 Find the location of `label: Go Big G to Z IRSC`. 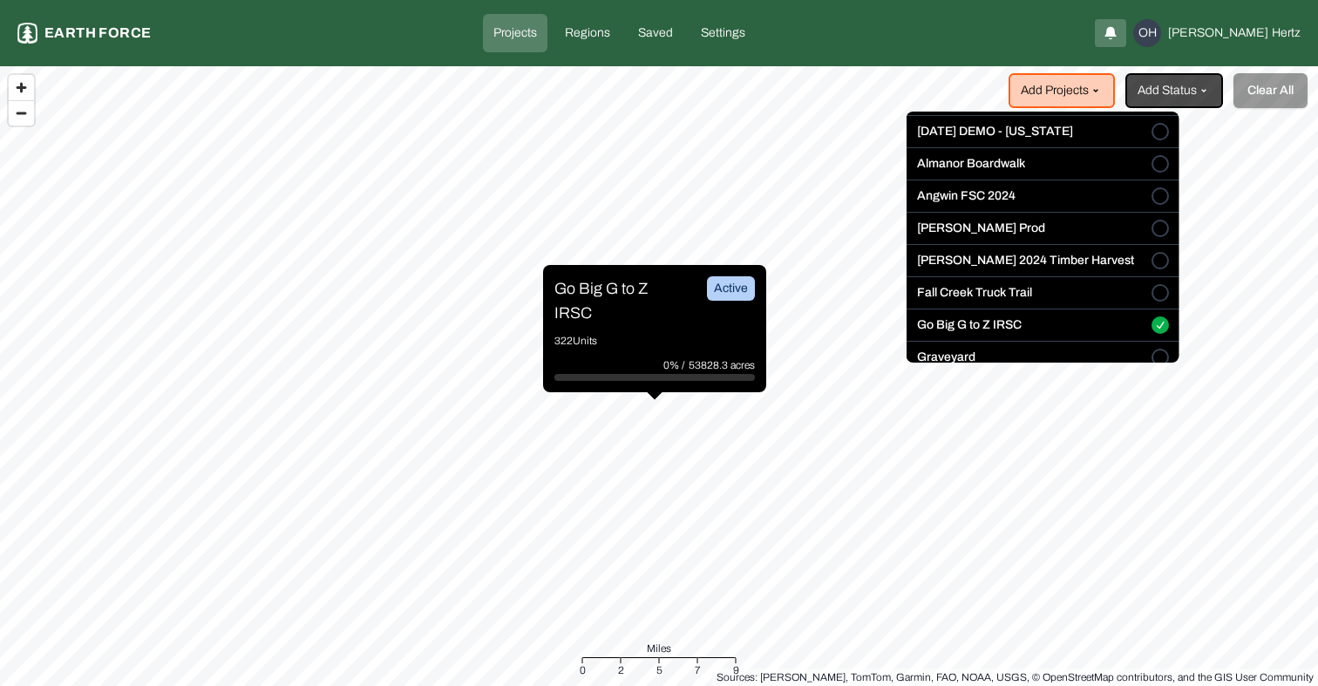

label: Go Big G to Z IRSC is located at coordinates (969, 325).